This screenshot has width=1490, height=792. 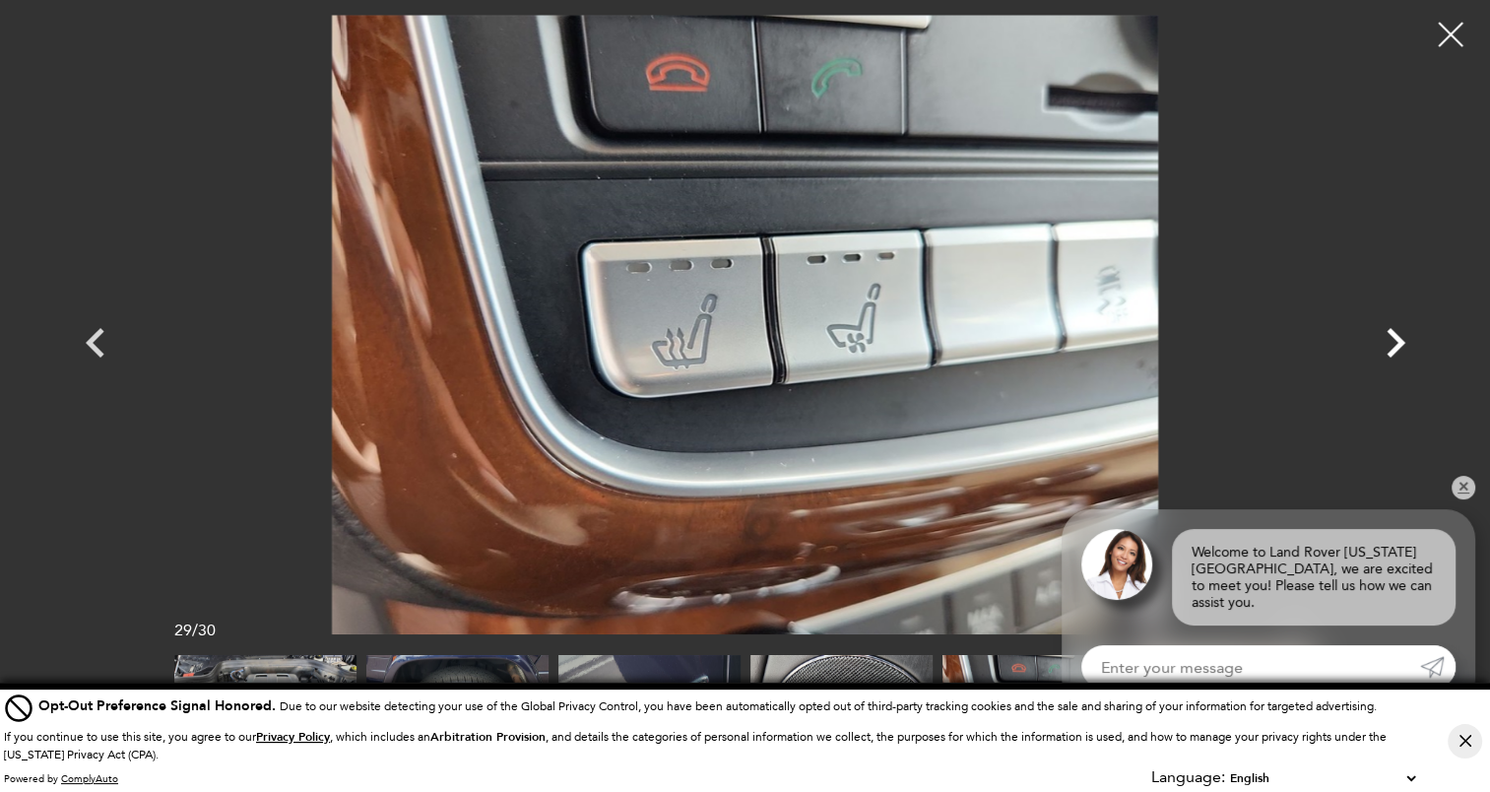 I want to click on img: Used 2018 designo Mystic Blue Metallic Mercedes-Benz G 550 image 28, so click(x=841, y=723).